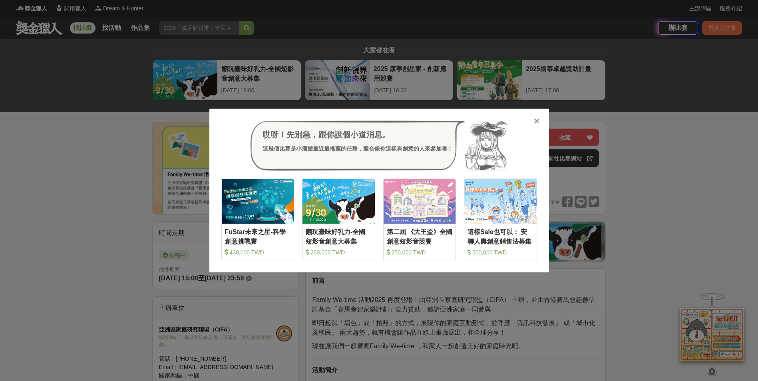  I want to click on div: 200,000 TWD, so click(339, 253).